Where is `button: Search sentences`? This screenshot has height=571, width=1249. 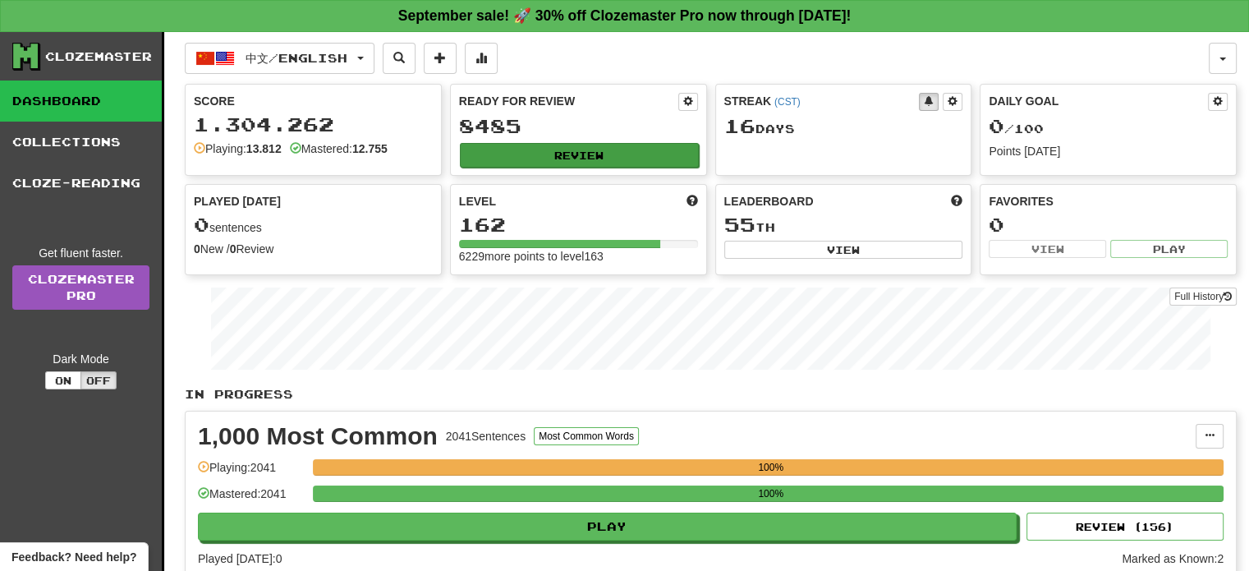
button: Search sentences is located at coordinates (399, 58).